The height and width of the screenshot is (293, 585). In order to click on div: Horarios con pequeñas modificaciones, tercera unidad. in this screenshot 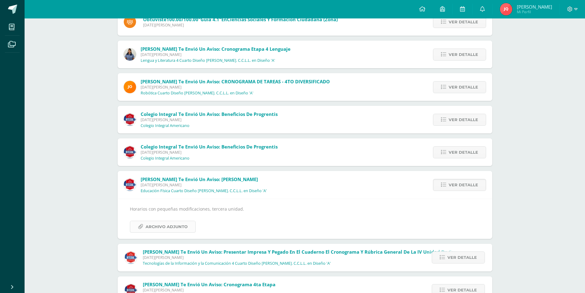, I will do `click(305, 218)`.